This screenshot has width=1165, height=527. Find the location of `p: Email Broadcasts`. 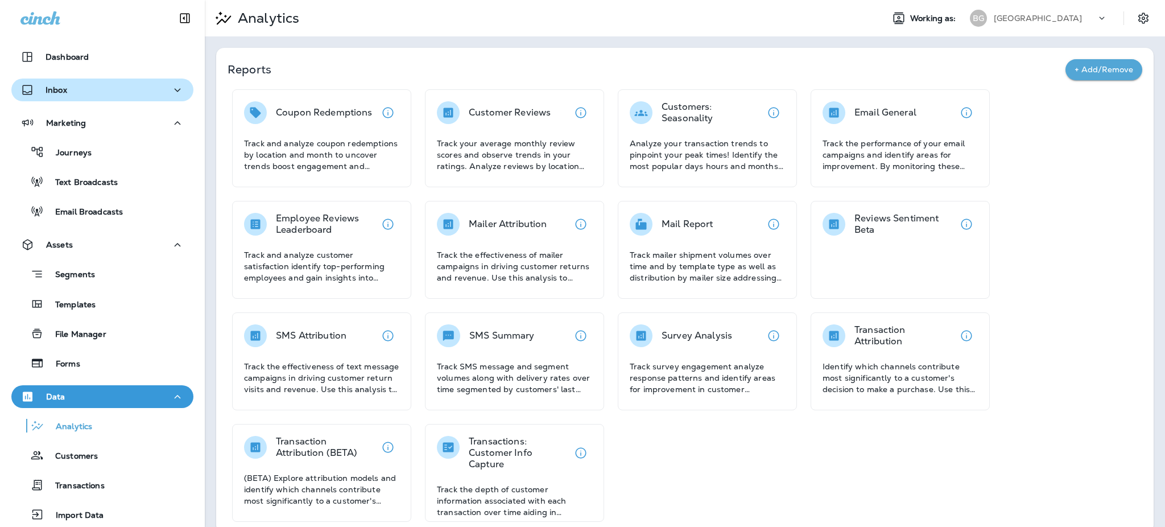

p: Email Broadcasts is located at coordinates (83, 212).